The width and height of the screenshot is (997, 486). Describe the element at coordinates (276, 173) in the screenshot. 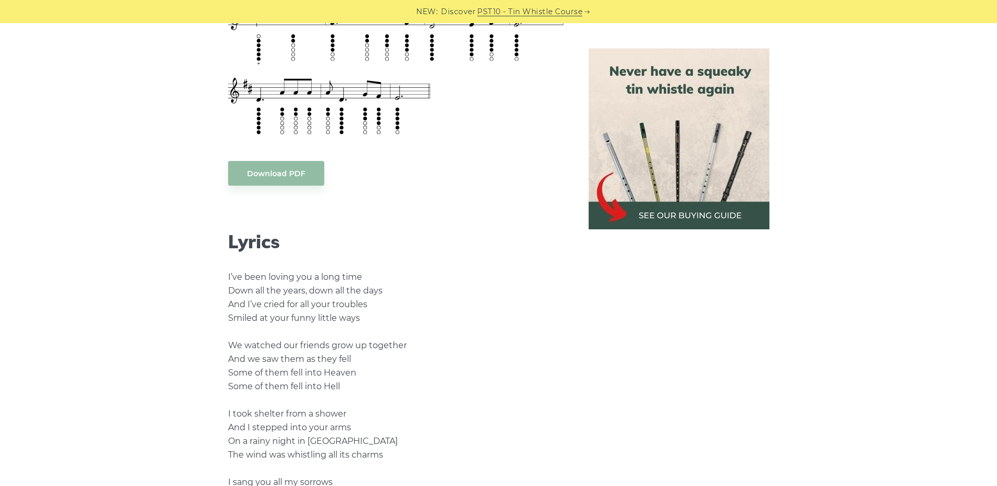

I see `a: Download PDF` at that location.